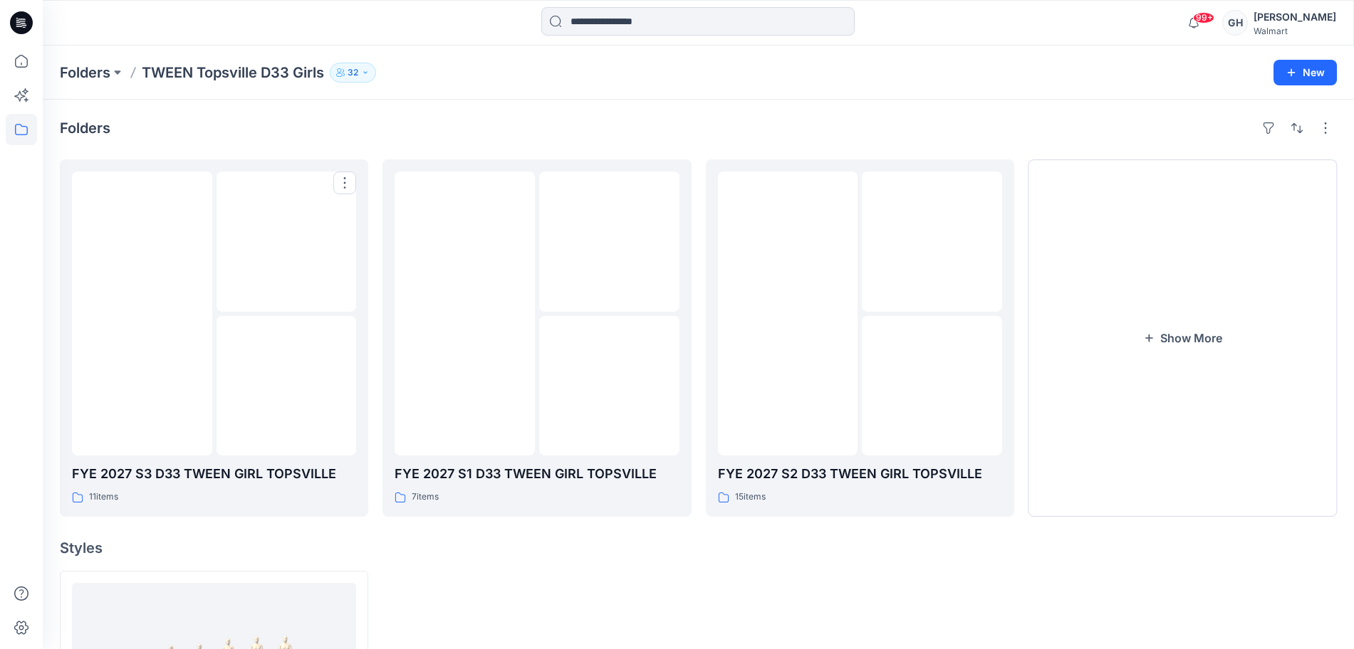  Describe the element at coordinates (353, 73) in the screenshot. I see `button: 32` at that location.